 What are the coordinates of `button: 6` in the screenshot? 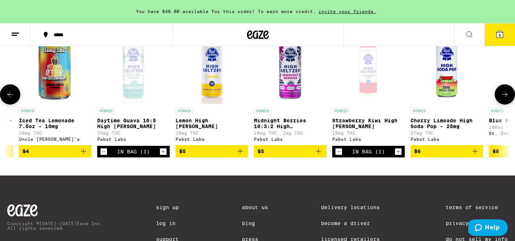 It's located at (500, 35).